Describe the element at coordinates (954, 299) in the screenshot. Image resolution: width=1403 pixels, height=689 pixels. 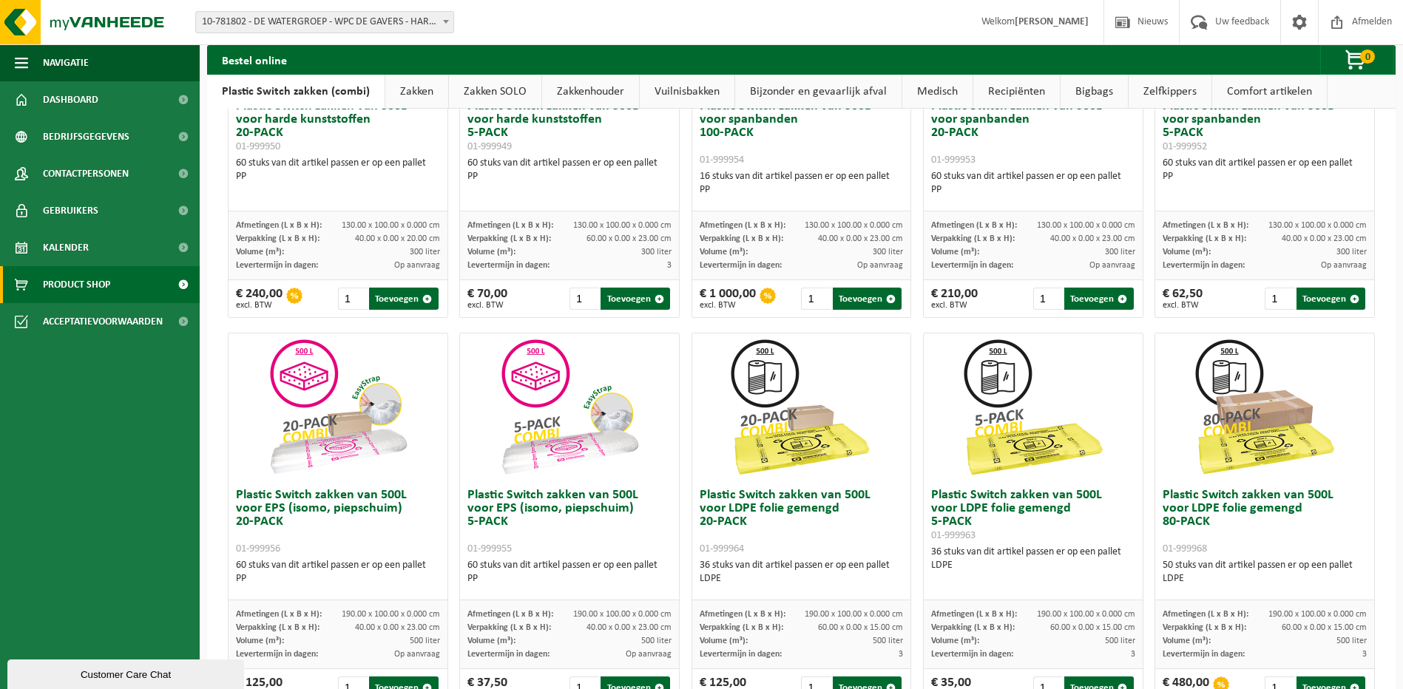
I see `div: € 210,00` at that location.